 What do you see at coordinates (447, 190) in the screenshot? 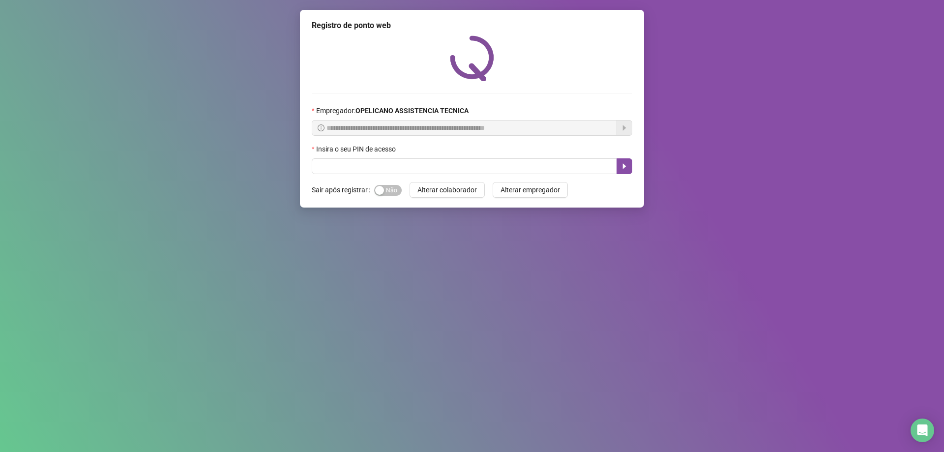
I see `button: Alterar colaborador` at bounding box center [447, 190].